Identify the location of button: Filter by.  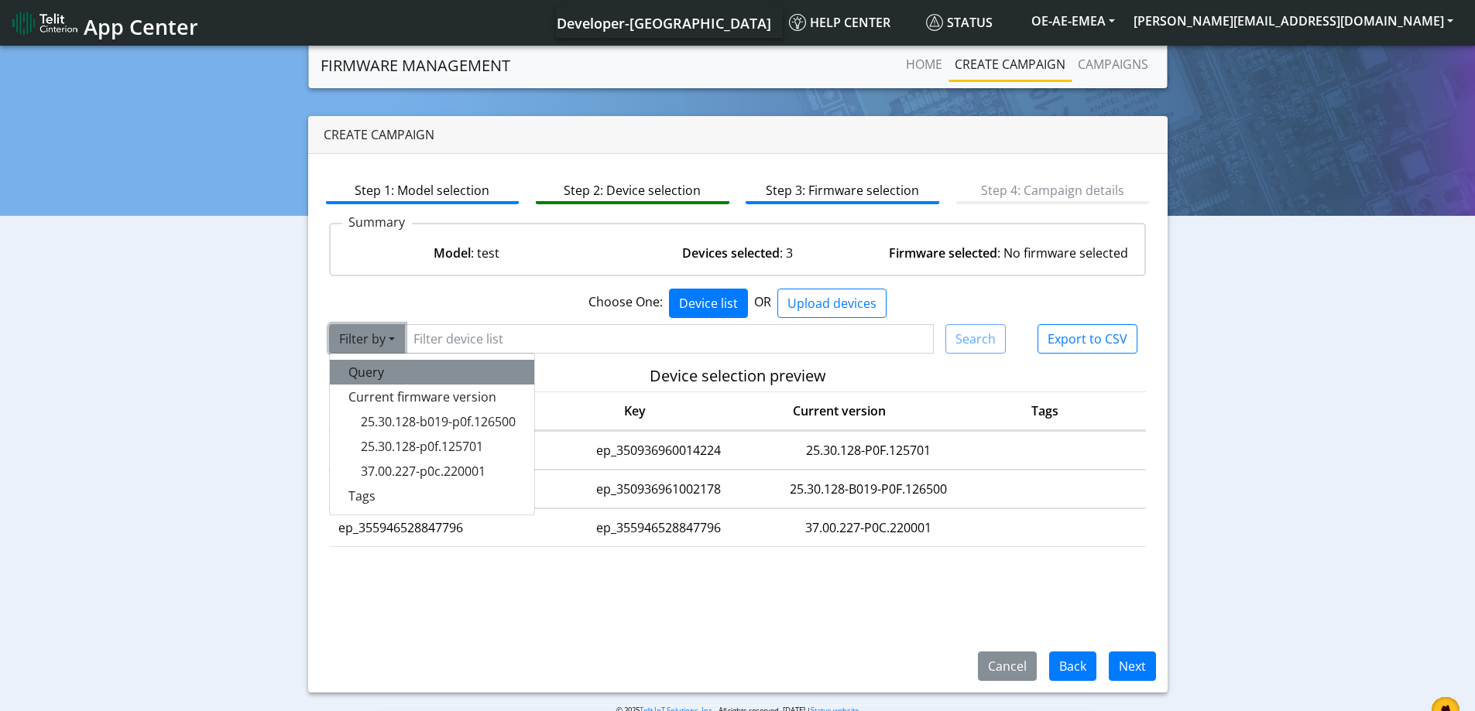
(367, 339).